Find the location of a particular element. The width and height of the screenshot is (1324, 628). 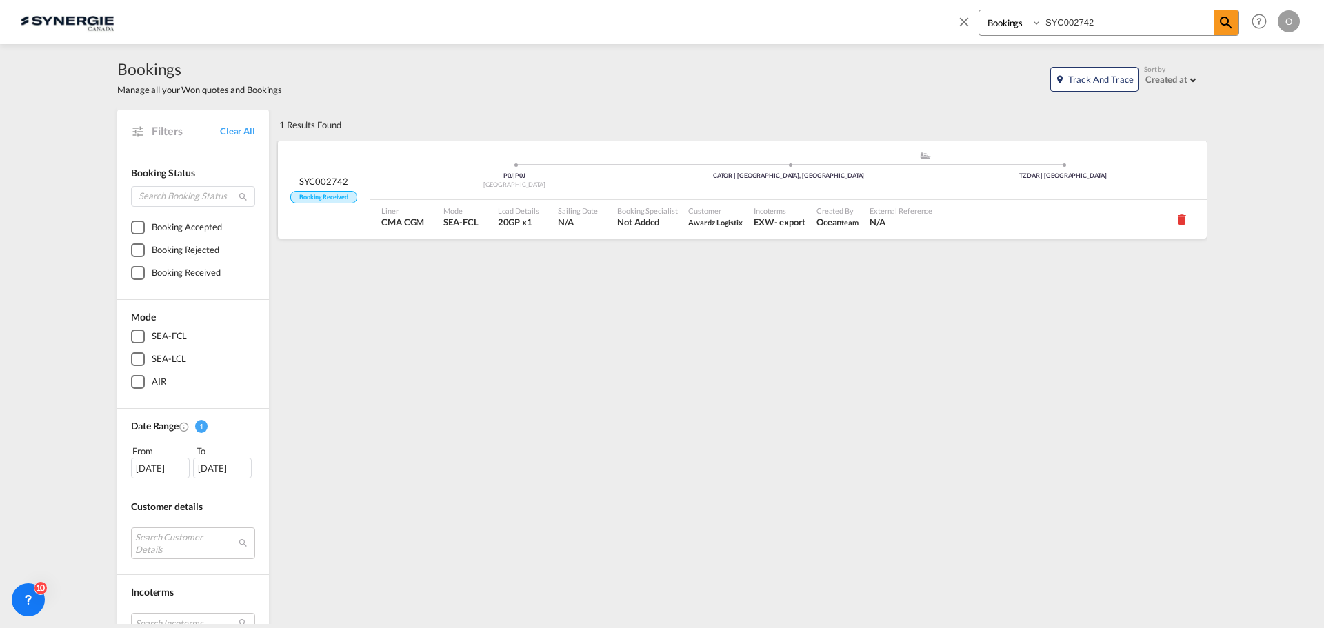

div: 1 Results Found is located at coordinates (310, 125).